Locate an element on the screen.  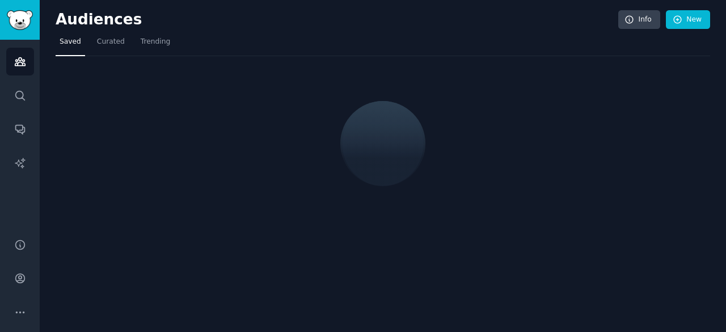
a: Info is located at coordinates (640, 20).